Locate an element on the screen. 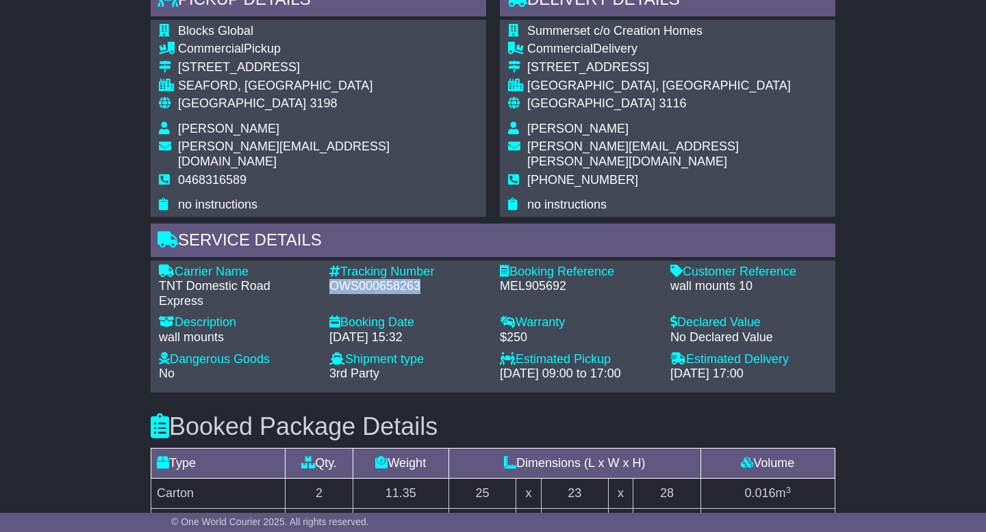 The height and width of the screenshot is (532, 986). div: Customer Reference is located at coordinates (748, 272).